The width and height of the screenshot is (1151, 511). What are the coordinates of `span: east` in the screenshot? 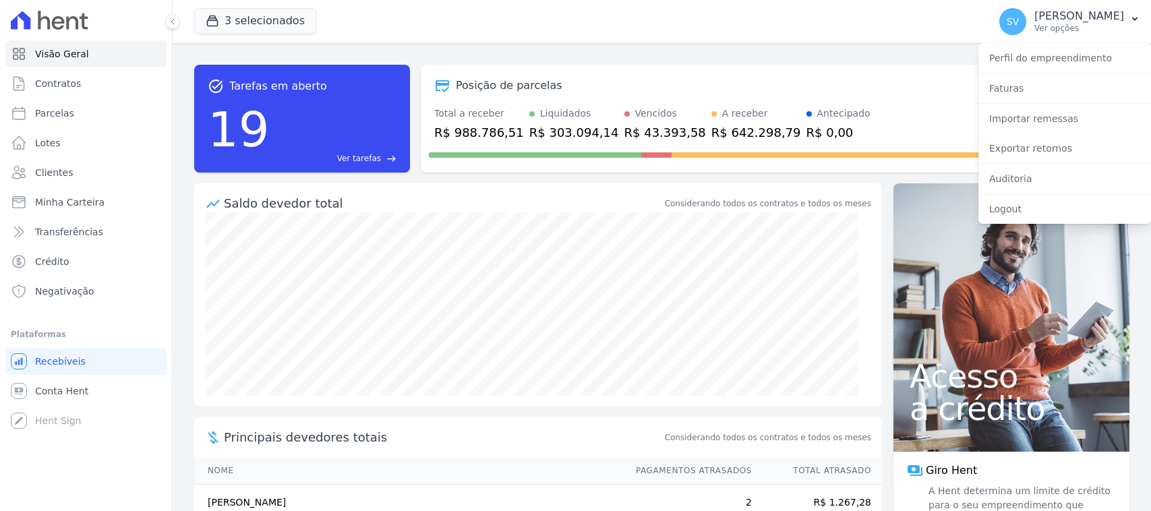 It's located at (391, 158).